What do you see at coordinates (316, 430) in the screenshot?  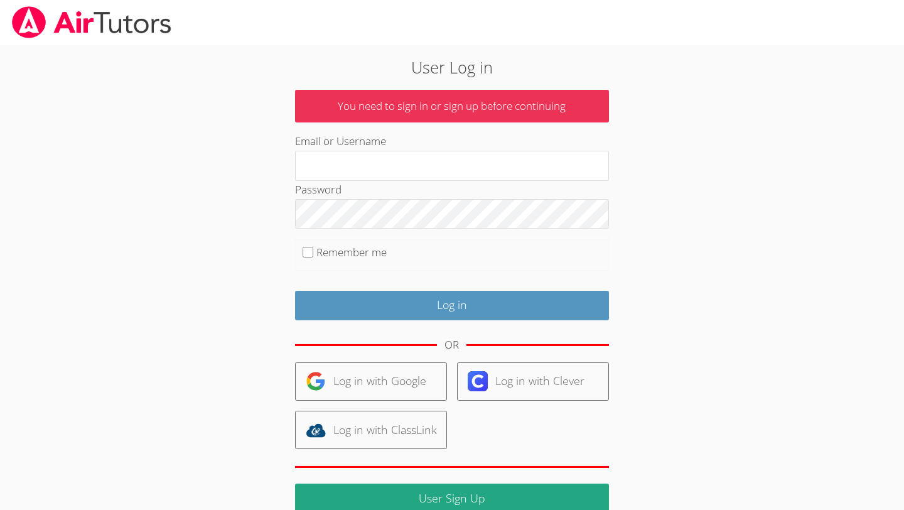 I see `img: classlink-logo-d6bb404cc1216ec64c9a2012d9dc4662098be43eaf13dc465df04b49fa7ab582.svg` at bounding box center [316, 430].